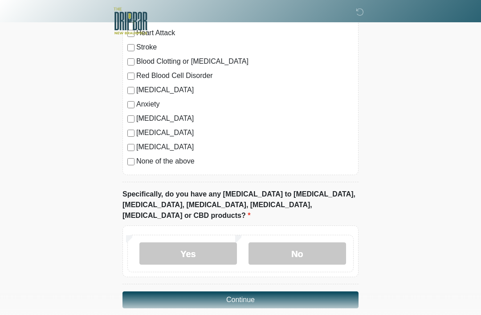  Describe the element at coordinates (131, 48) in the screenshot. I see `input: Stroke` at that location.